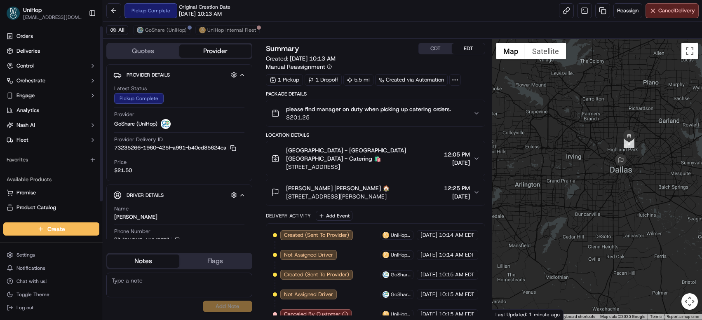  What do you see at coordinates (545, 51) in the screenshot?
I see `button: Show satellite imagery` at bounding box center [545, 51].